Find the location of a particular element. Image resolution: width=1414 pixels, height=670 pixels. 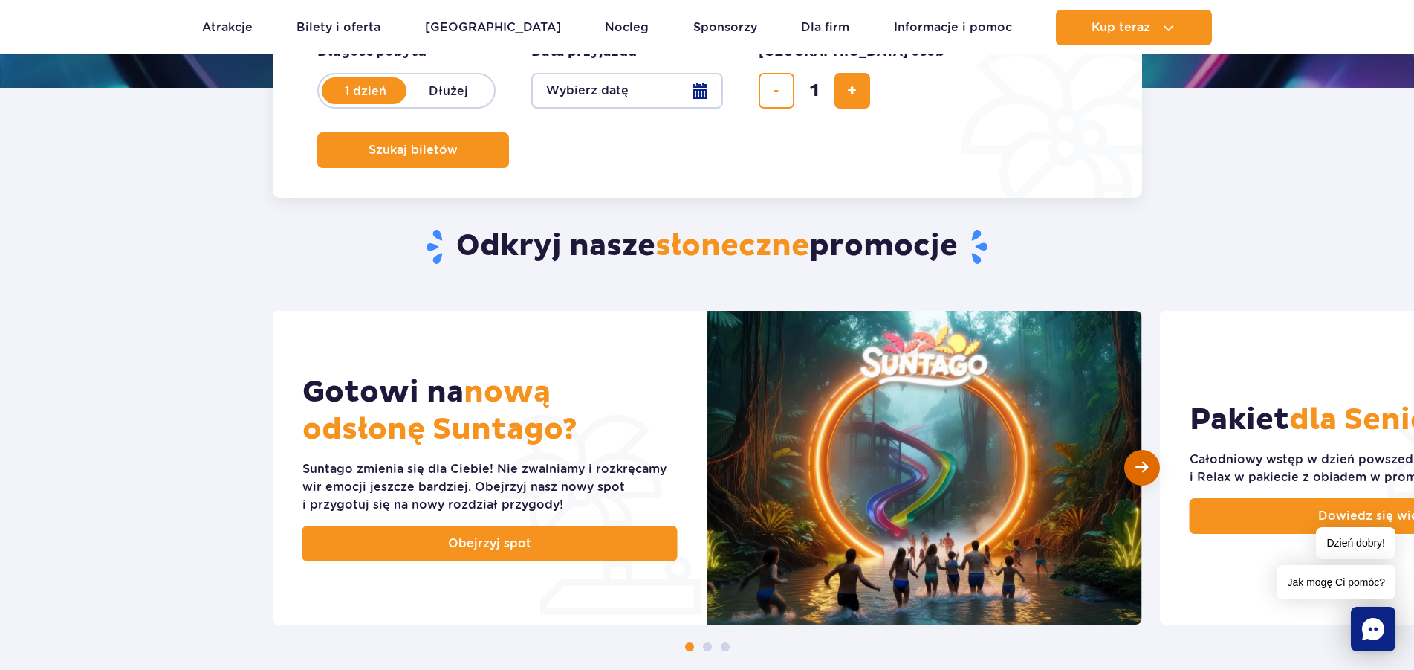

h2: Gotowi na is located at coordinates (490, 411).